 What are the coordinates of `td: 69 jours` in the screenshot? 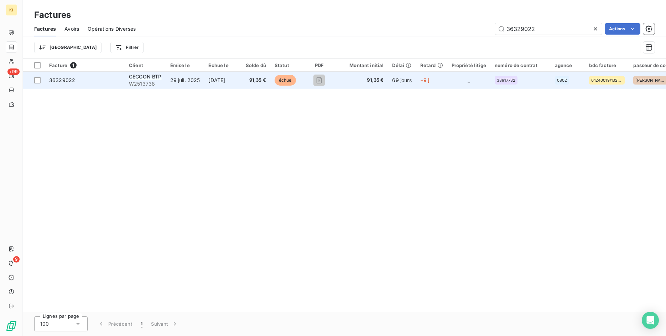 It's located at (402, 80).